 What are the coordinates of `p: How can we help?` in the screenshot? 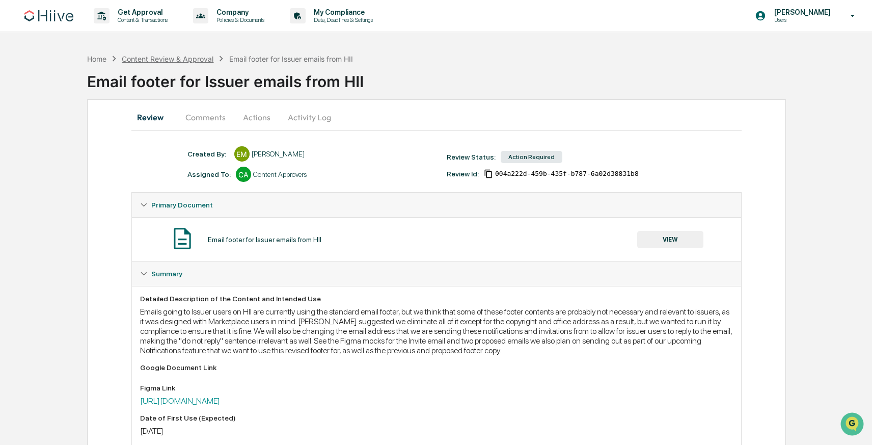 It's located at (98, 30).